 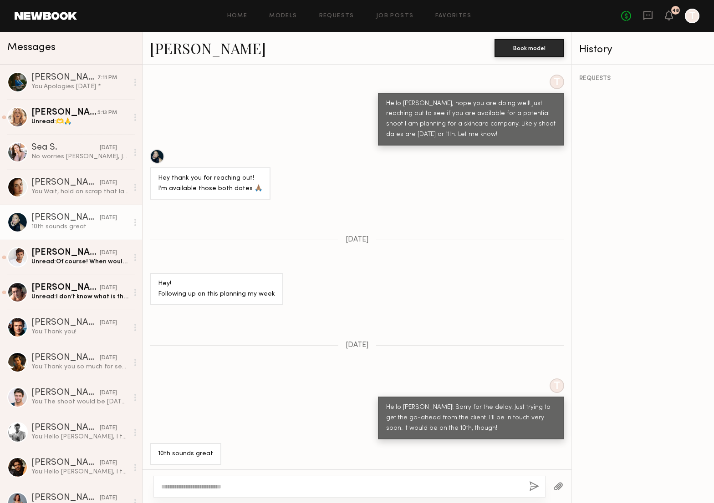 What do you see at coordinates (80, 367) in the screenshot?
I see `div: You: Thank you so much for sending that info along! Forwarding it to the client now :)` at bounding box center [80, 367].